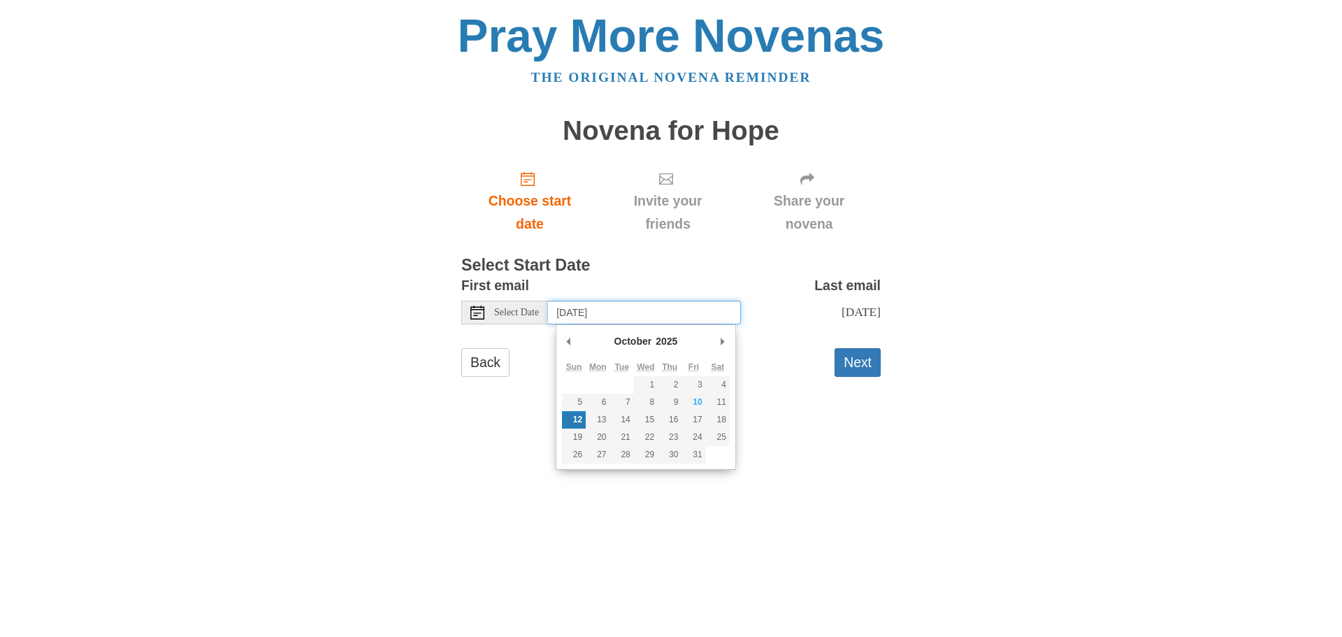 Image resolution: width=1342 pixels, height=637 pixels. I want to click on button: 9, so click(669, 402).